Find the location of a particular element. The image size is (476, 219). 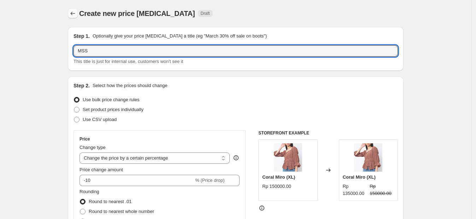

span: Price change amount is located at coordinates (101, 169).